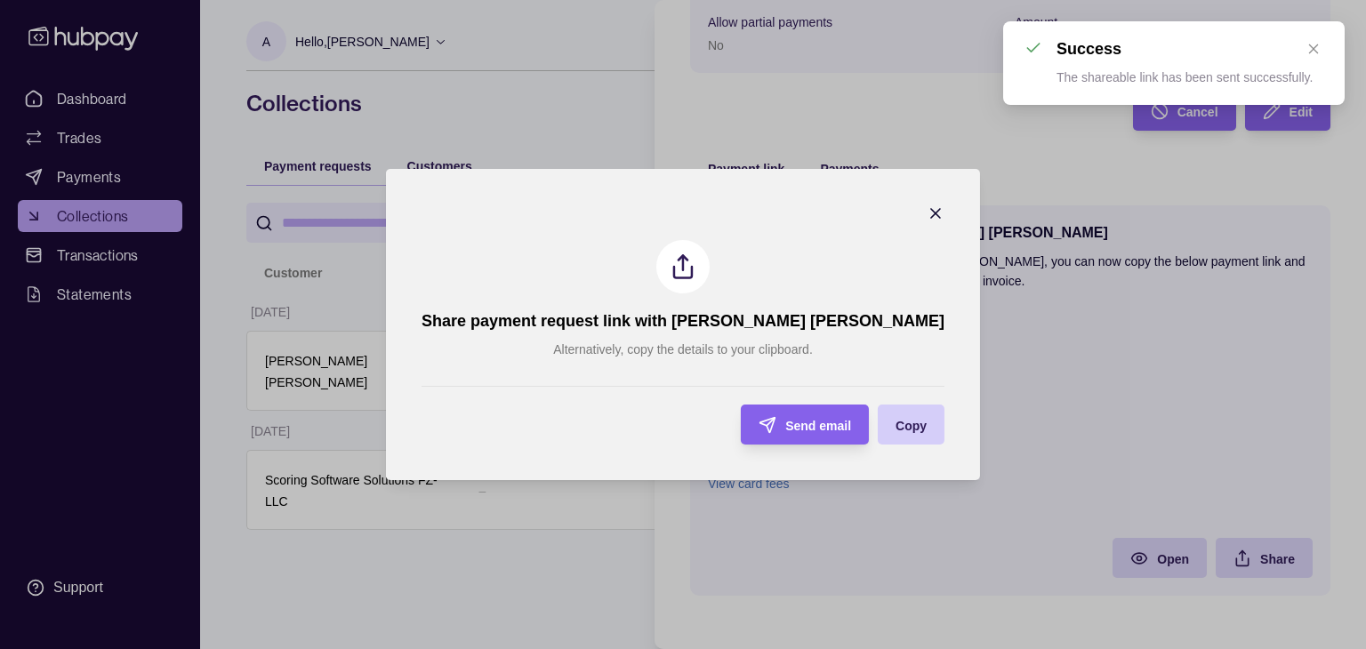  Describe the element at coordinates (1314, 49) in the screenshot. I see `span: close` at that location.